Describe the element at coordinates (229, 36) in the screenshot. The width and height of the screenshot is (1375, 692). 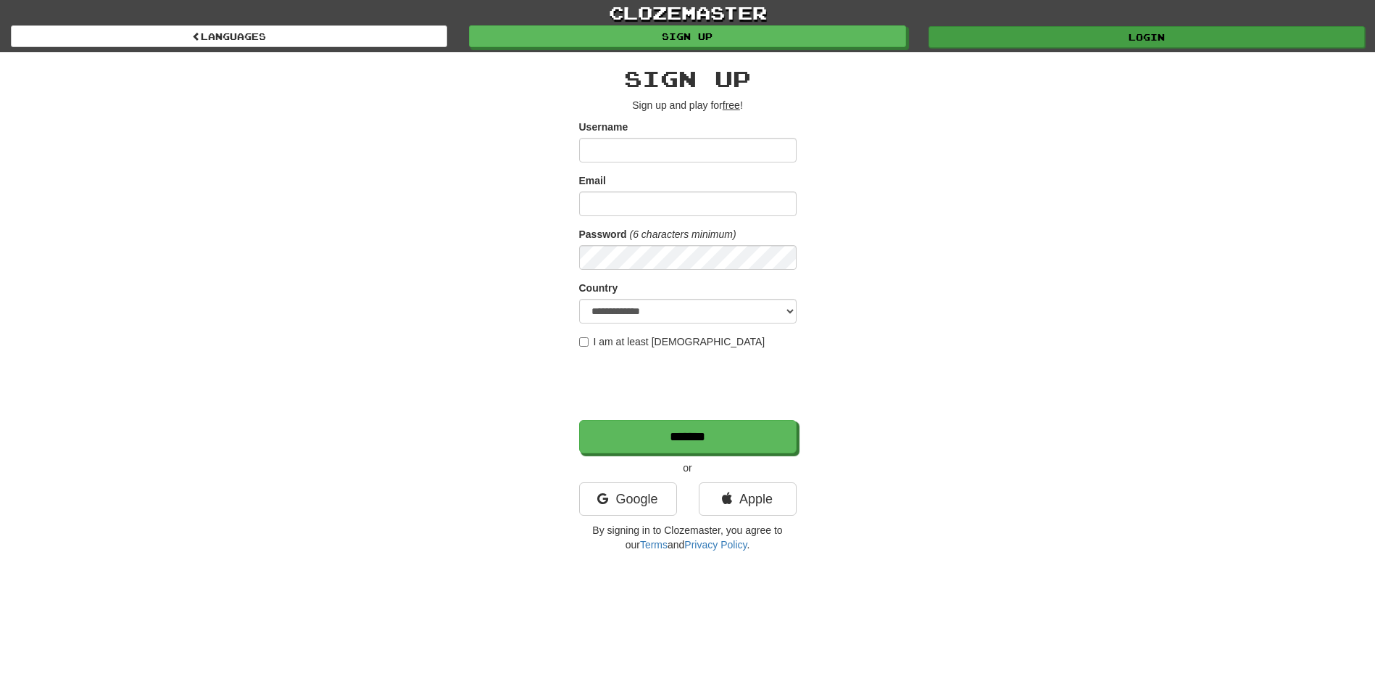
I see `a: Languages` at that location.